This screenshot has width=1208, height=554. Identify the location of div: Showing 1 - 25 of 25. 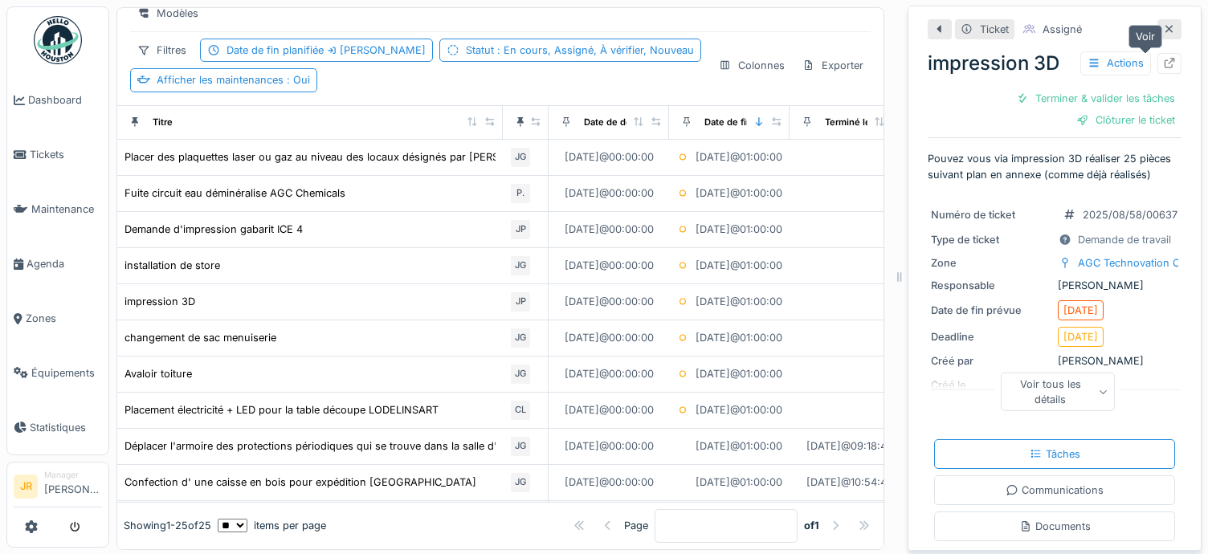
(167, 526).